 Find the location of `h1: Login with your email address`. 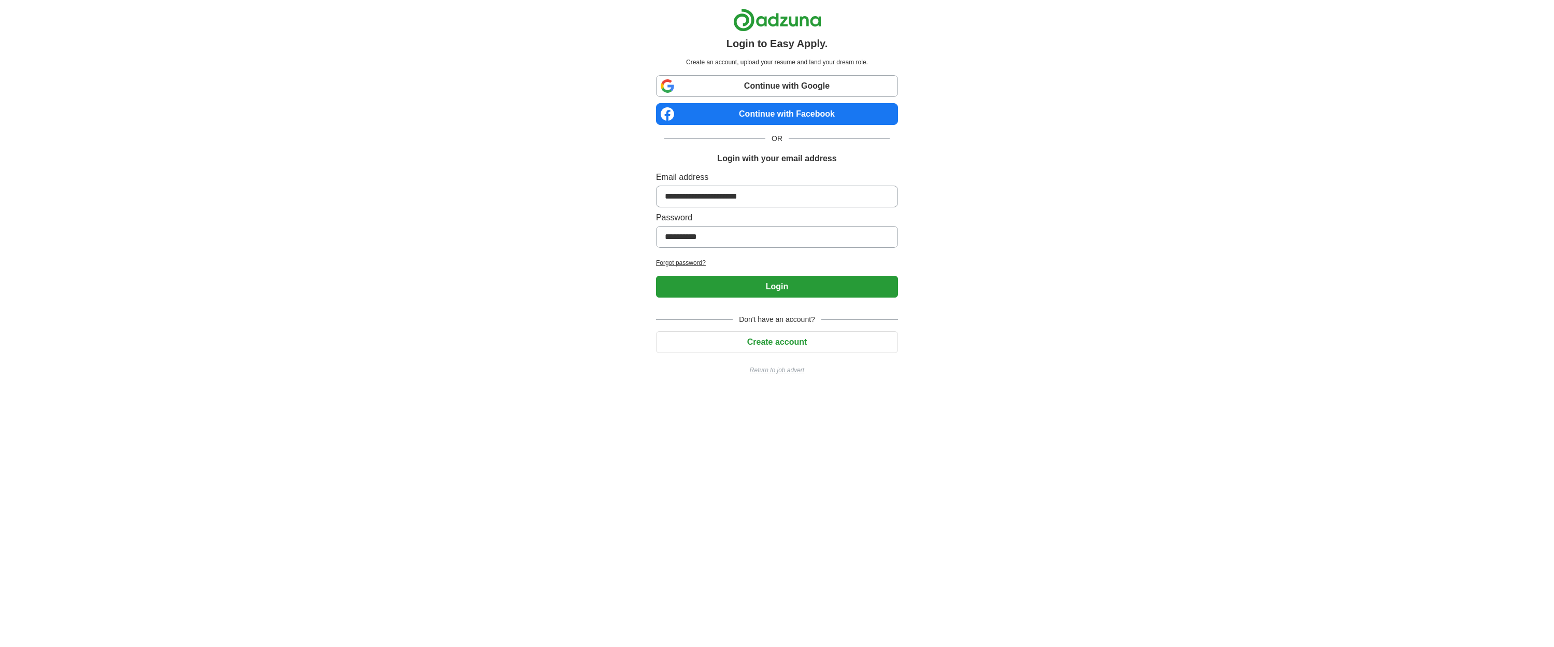

h1: Login with your email address is located at coordinates (777, 159).